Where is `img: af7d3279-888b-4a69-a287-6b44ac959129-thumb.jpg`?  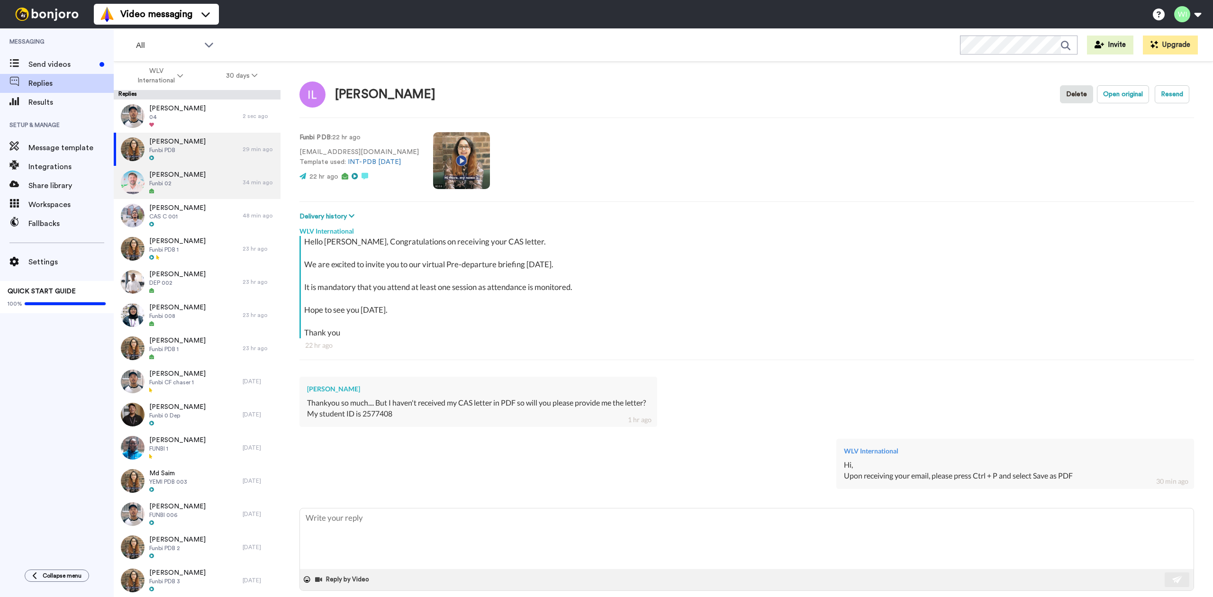
img: af7d3279-888b-4a69-a287-6b44ac959129-thumb.jpg is located at coordinates (133, 547).